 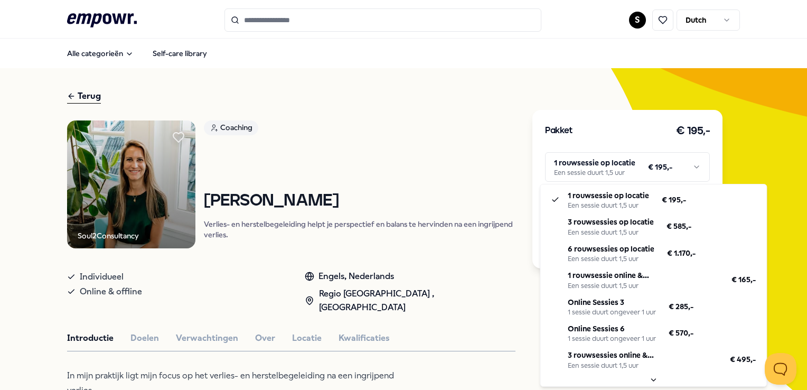 What do you see at coordinates (744, 279) in the screenshot?
I see `span: € 165,-` at bounding box center [744, 279].